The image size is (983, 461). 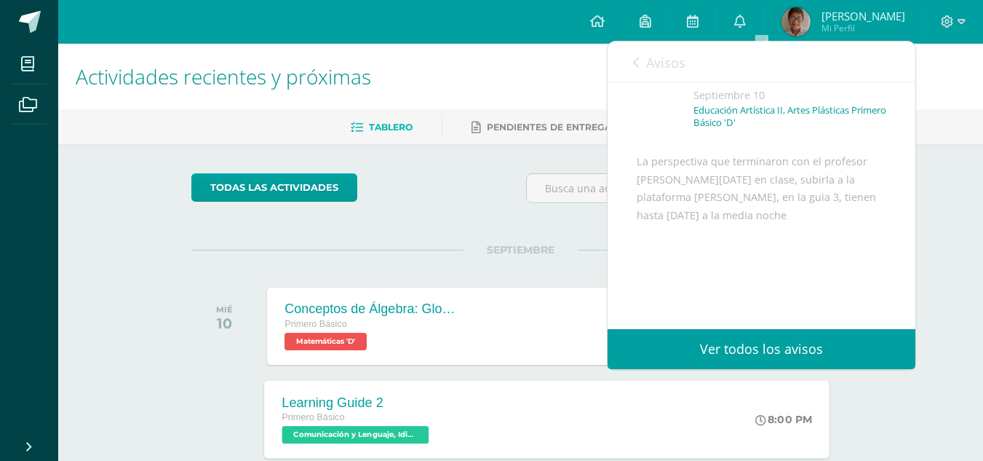 I want to click on div: 8:00 PM, so click(x=784, y=419).